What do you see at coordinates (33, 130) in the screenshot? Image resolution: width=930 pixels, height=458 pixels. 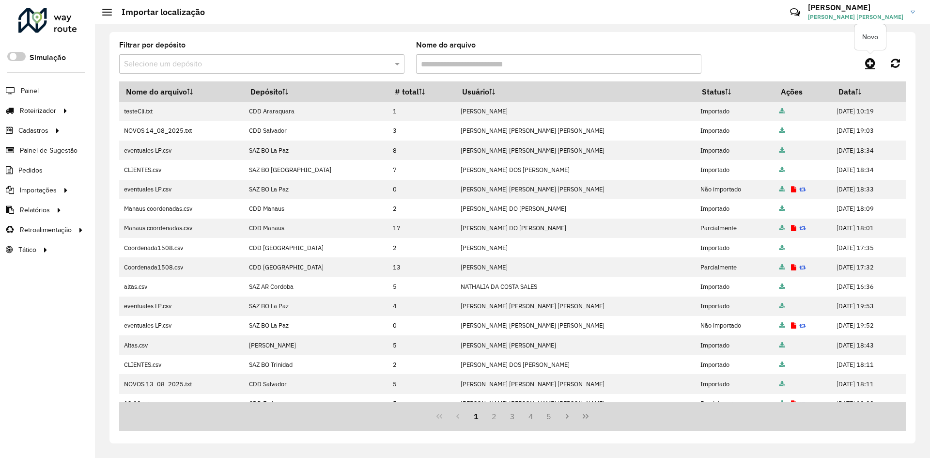 I see `span: Cadastros` at bounding box center [33, 130].